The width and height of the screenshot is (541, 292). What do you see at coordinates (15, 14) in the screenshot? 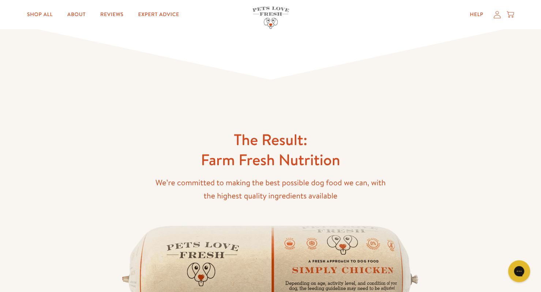
I see `button: Gorgias live chat` at bounding box center [15, 14].